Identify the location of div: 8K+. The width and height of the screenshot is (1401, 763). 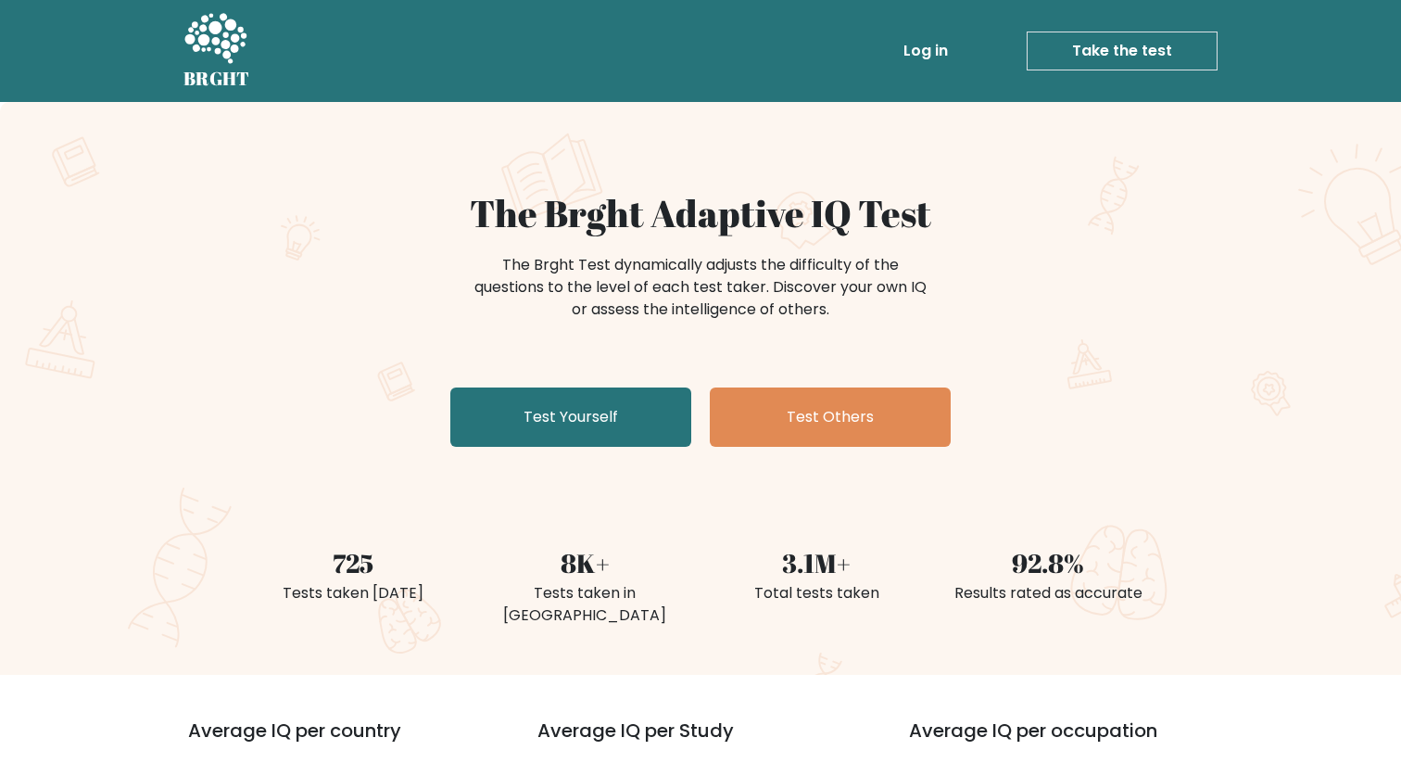
(585, 563).